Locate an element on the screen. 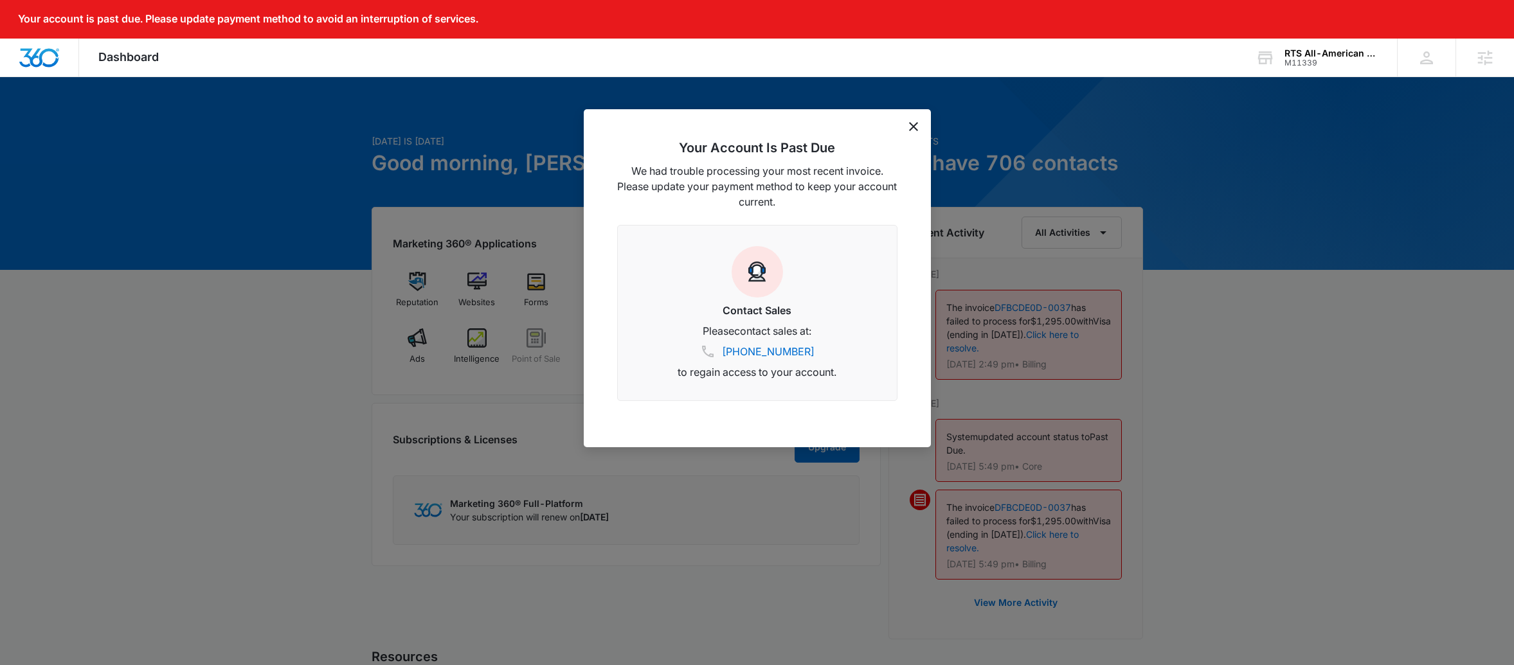 The width and height of the screenshot is (1514, 665). h3: Contact Sales is located at coordinates (757, 310).